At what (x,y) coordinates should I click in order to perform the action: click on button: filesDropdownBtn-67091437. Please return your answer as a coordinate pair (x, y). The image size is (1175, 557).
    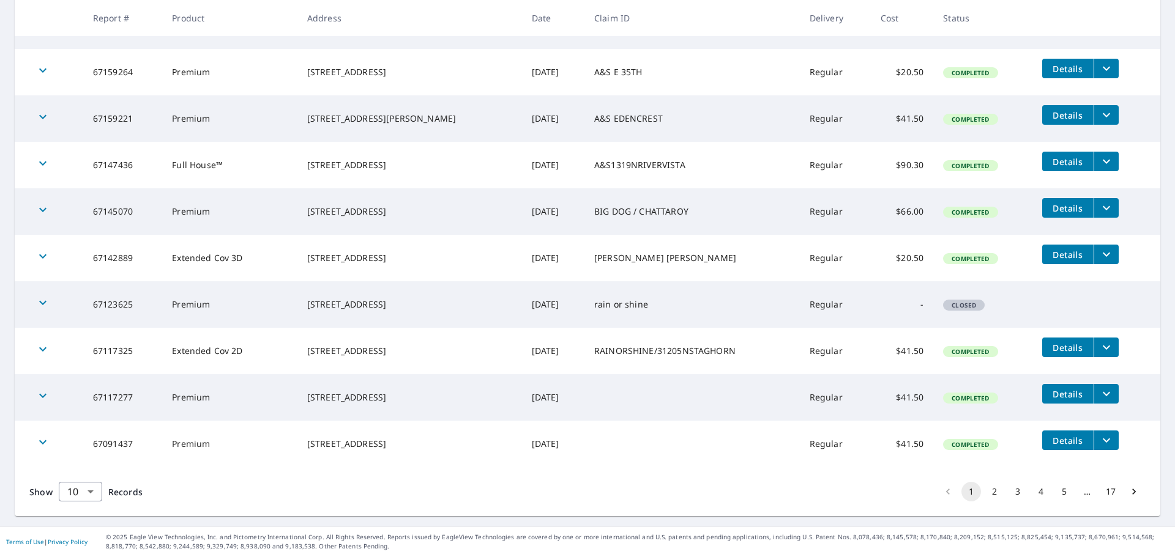
    Looking at the image, I should click on (1106, 441).